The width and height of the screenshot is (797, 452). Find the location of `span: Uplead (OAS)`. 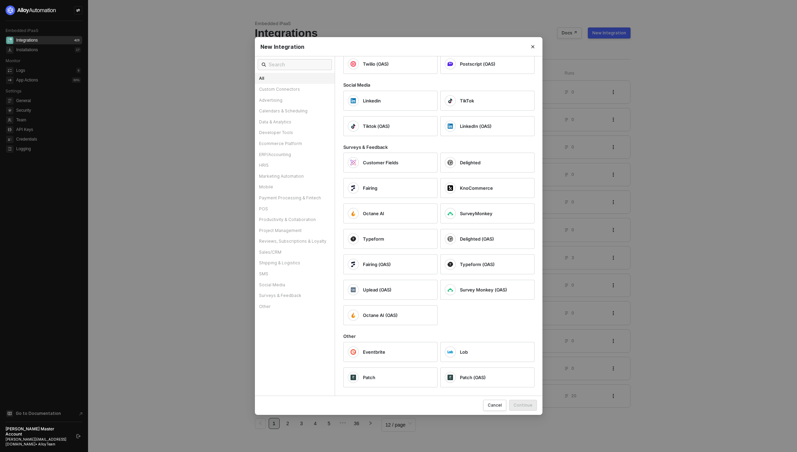

span: Uplead (OAS) is located at coordinates (377, 290).